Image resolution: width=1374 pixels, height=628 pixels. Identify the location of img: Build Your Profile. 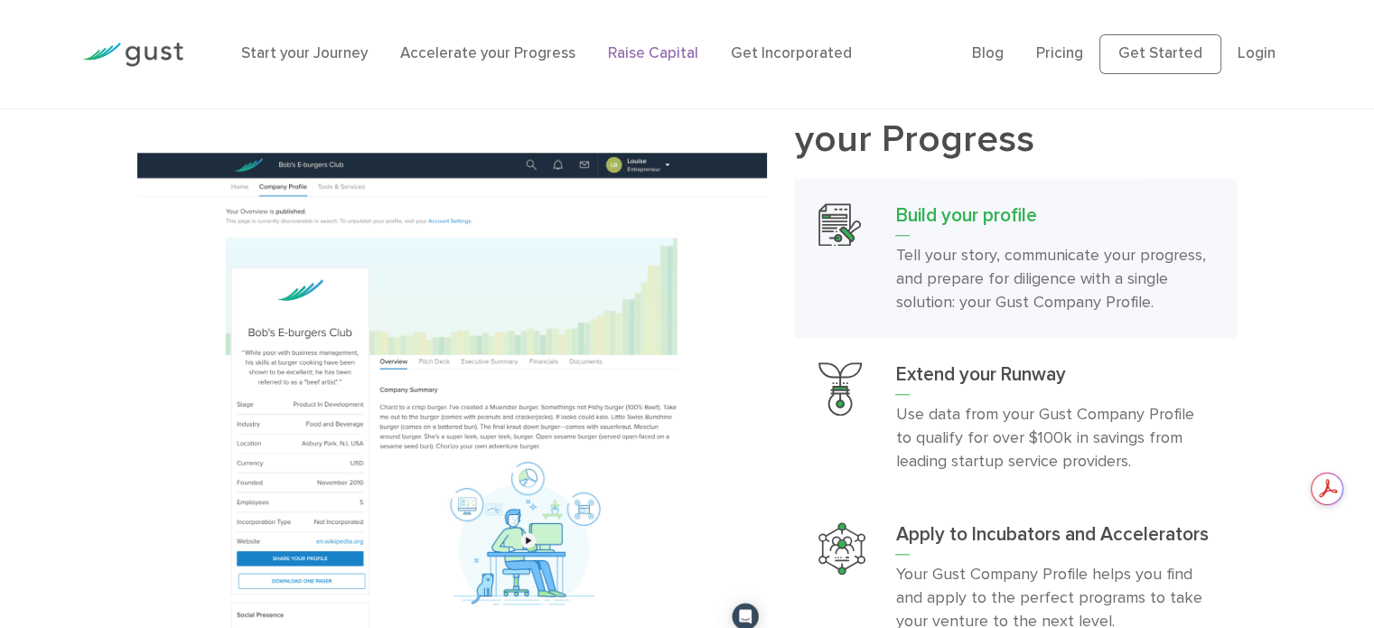
(839, 224).